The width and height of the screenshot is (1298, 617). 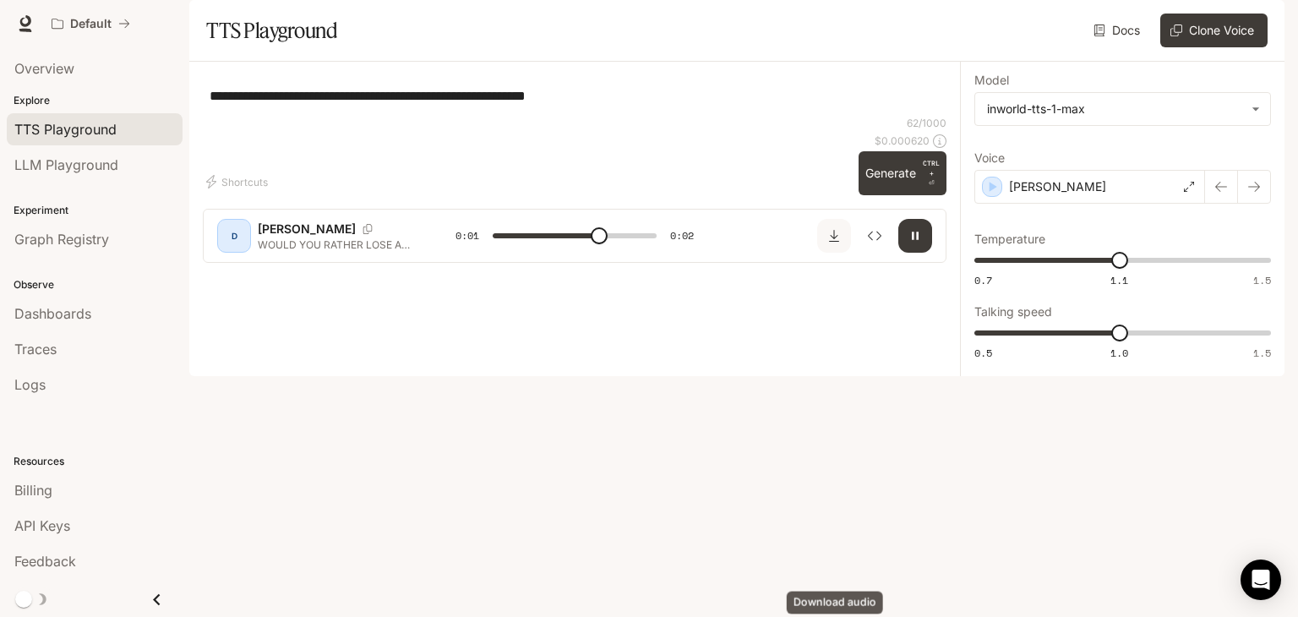 What do you see at coordinates (1010, 239) in the screenshot?
I see `p: Temperature` at bounding box center [1010, 239].